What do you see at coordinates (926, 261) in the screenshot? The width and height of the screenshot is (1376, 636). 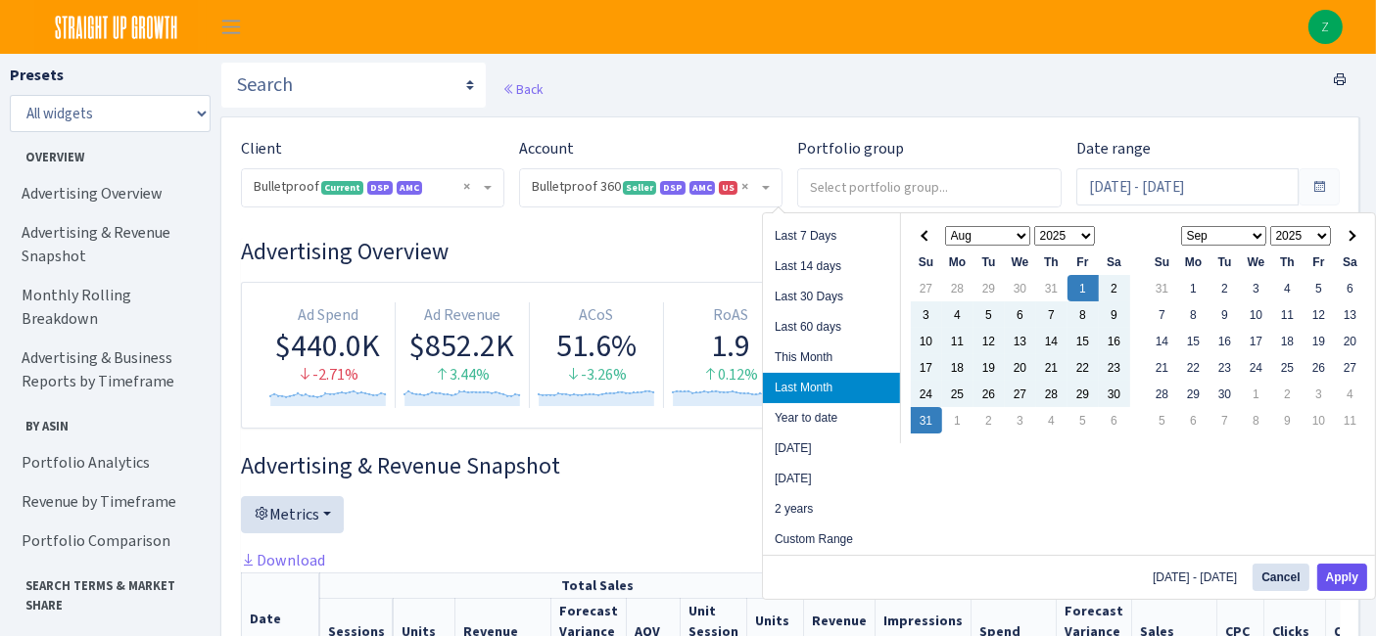 I see `th: Su` at bounding box center [926, 261].